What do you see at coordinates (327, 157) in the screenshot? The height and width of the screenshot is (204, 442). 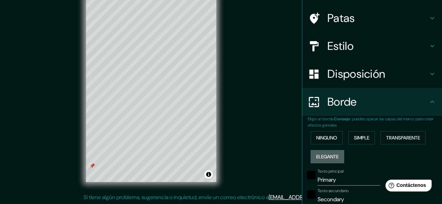 I see `font: Elegante` at bounding box center [327, 157].